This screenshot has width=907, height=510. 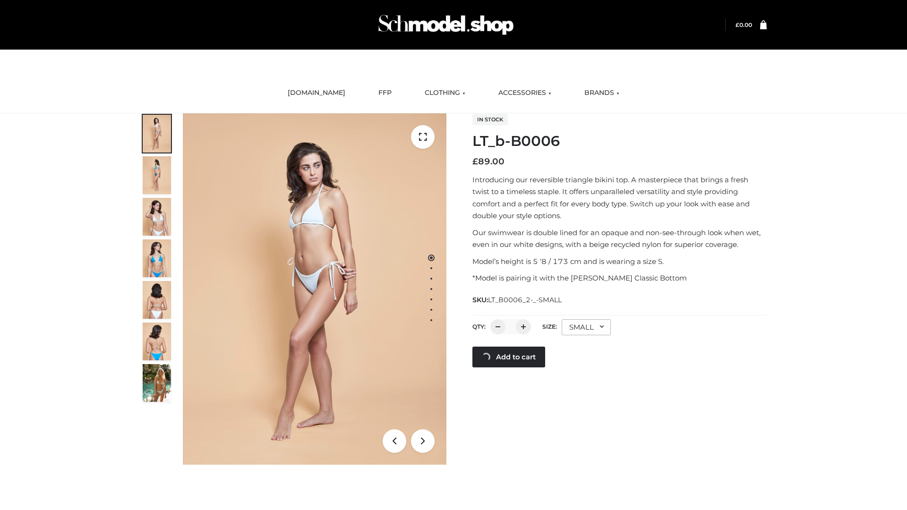 What do you see at coordinates (619, 262) in the screenshot?
I see `p: Model’s height is 5 ‘8 / 173 cm and is wearing a size S.` at bounding box center [619, 262].